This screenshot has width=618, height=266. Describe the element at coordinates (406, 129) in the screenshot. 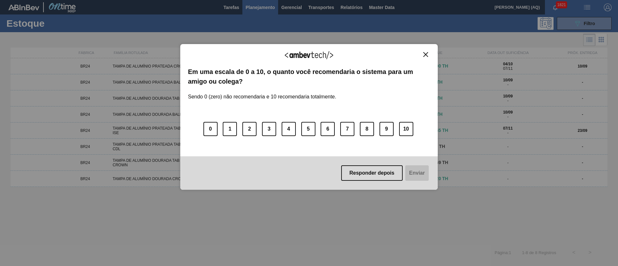

I see `button: 10` at that location.